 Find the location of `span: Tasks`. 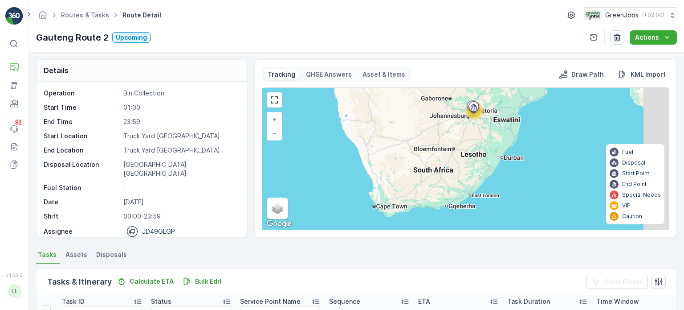

span: Tasks is located at coordinates (47, 254).